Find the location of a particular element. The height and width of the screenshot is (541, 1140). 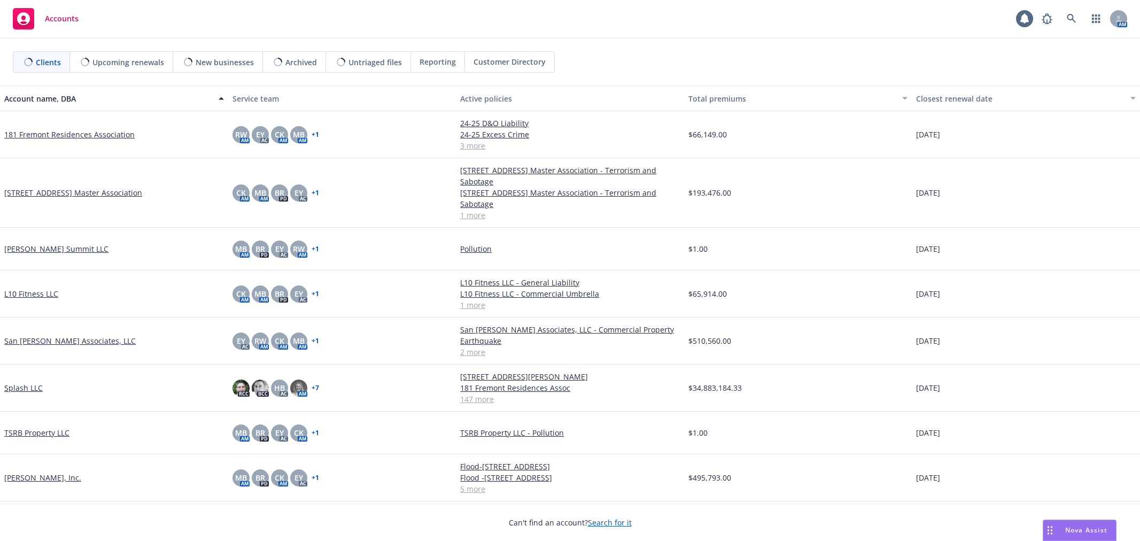

span: $193,476.00 is located at coordinates (710, 192).